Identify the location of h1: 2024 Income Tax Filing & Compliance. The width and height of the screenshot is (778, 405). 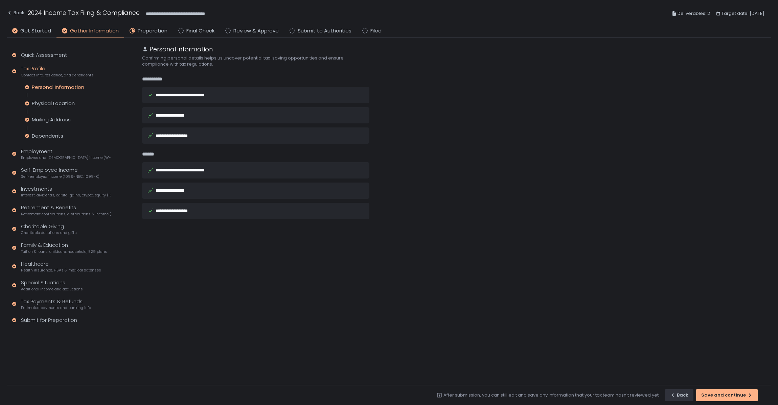
(83, 13).